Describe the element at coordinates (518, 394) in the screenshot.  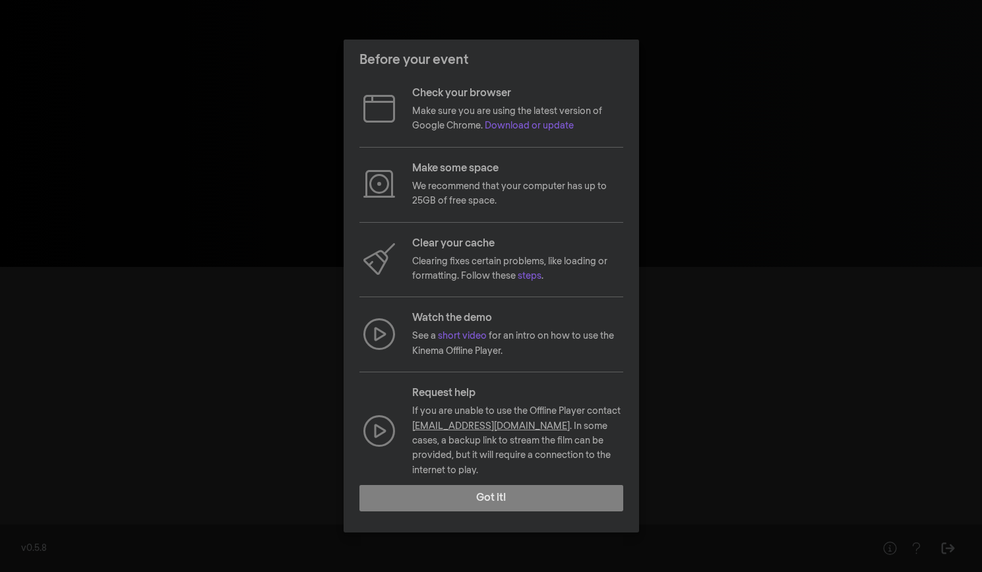
I see `p: Request help` at that location.